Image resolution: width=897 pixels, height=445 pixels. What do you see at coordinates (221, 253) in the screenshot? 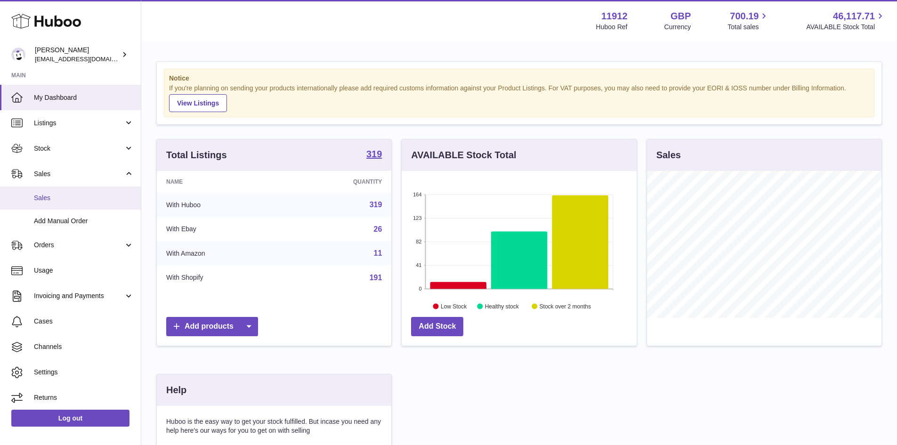
I see `td: With Amazon` at bounding box center [221, 253].